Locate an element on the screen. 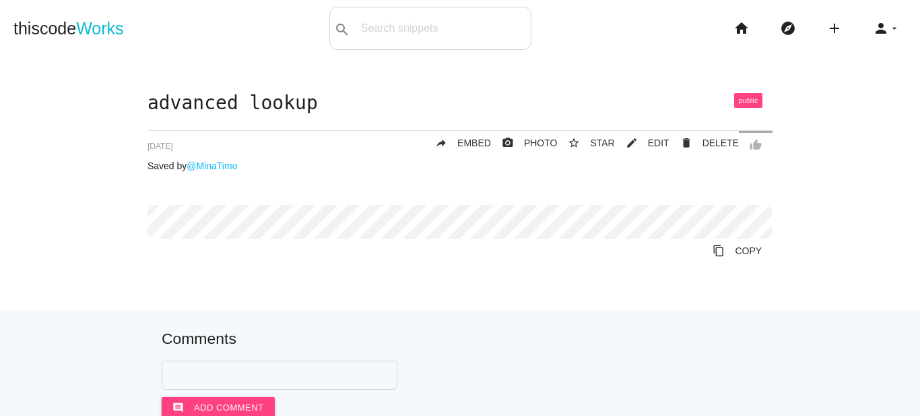  i: search is located at coordinates (342, 30).